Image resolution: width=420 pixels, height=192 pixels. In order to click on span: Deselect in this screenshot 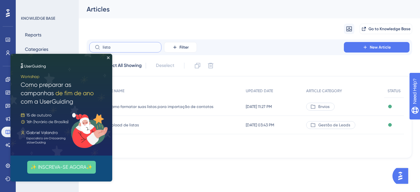, I will do `click(165, 66)`.